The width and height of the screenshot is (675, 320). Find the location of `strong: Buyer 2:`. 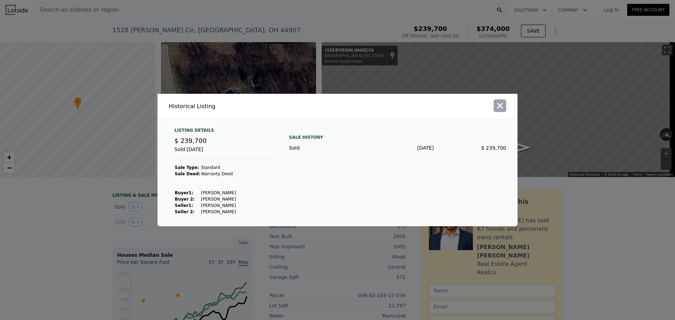

strong: Buyer 2: is located at coordinates (185, 199).